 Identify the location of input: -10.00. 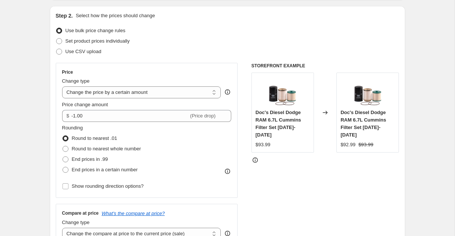
(130, 116).